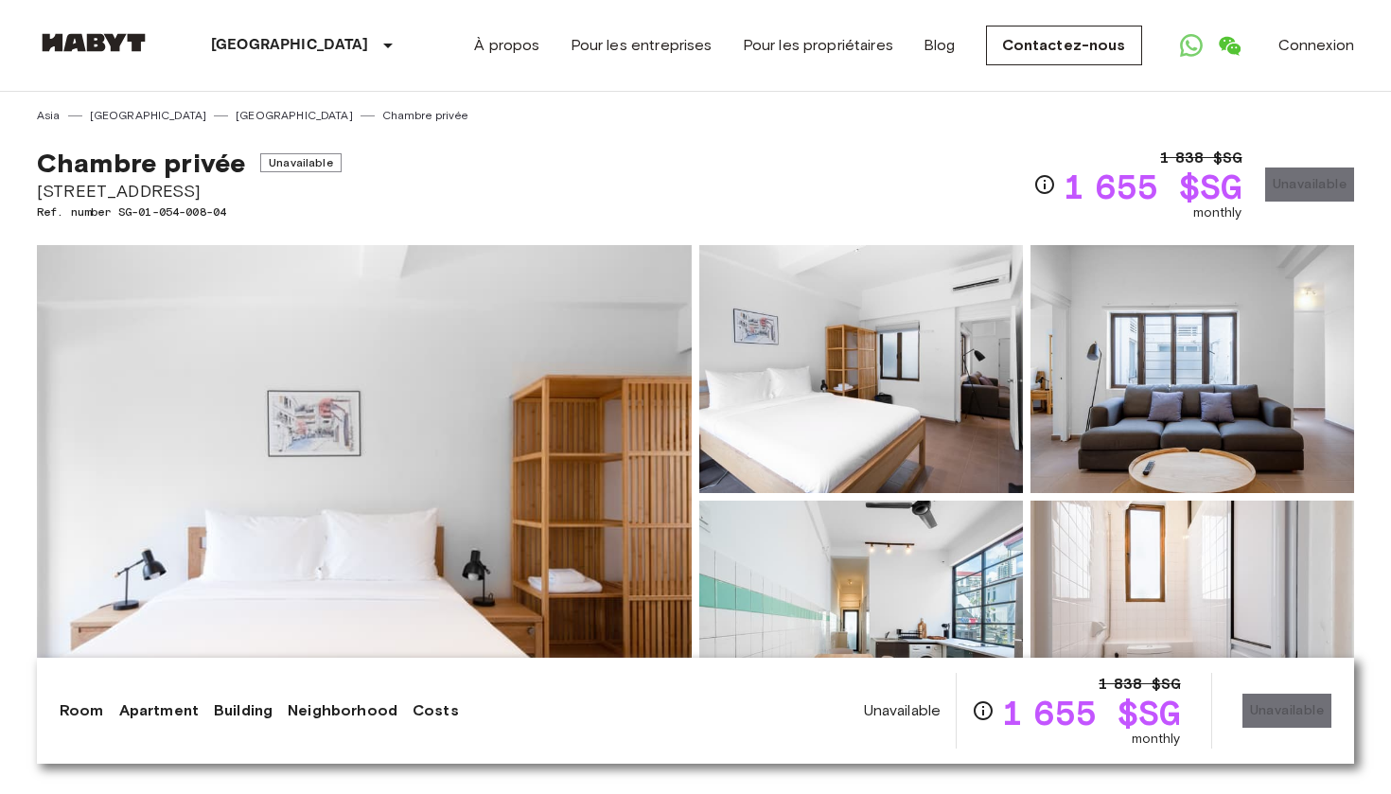 Image resolution: width=1391 pixels, height=794 pixels. I want to click on a: Open WhatsApp, so click(1191, 45).